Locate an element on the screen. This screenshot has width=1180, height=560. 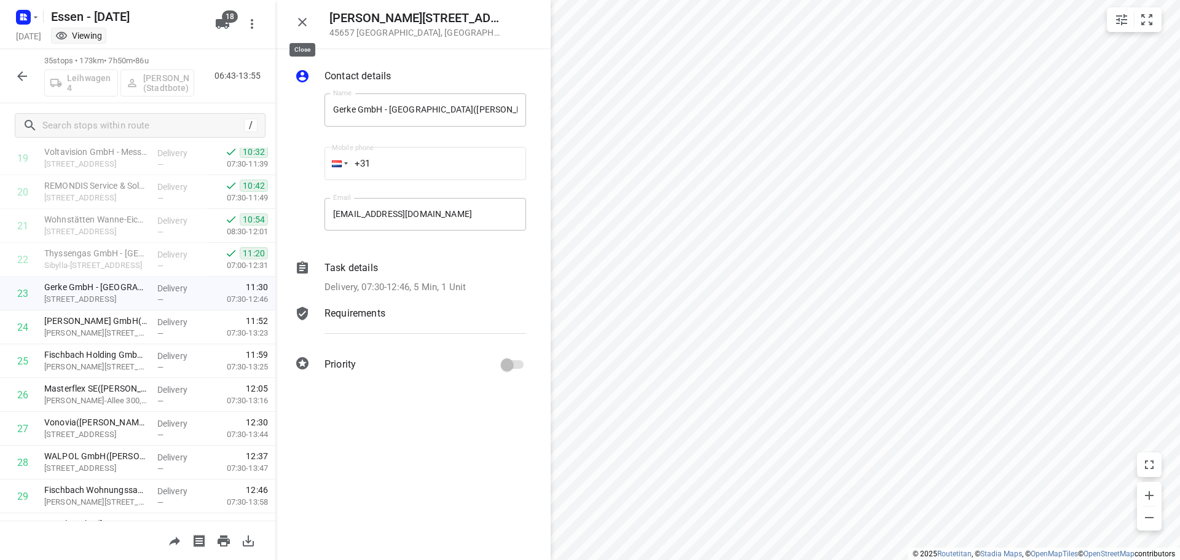
span: Print route is located at coordinates (224, 540).